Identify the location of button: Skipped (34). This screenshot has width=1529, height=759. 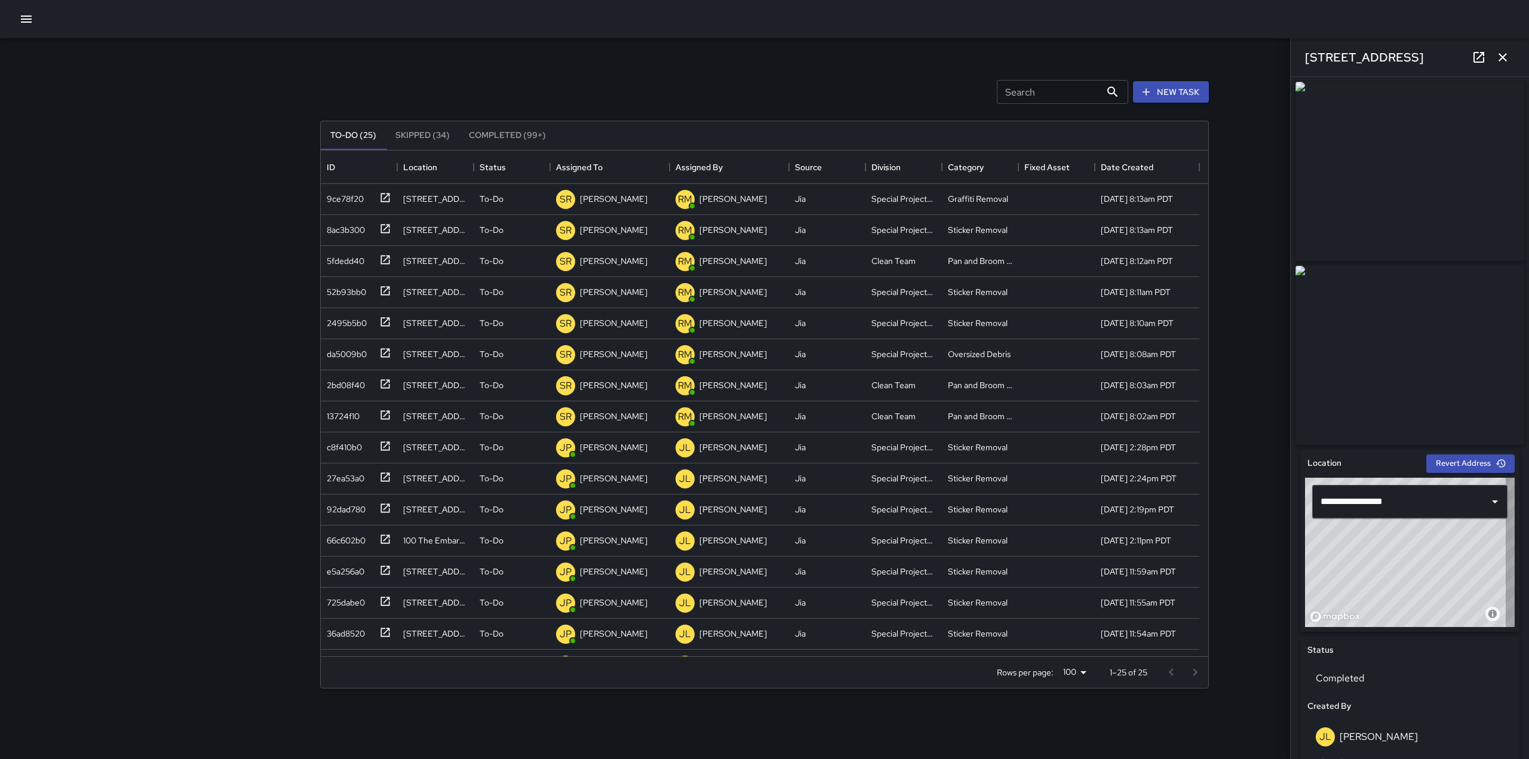
(422, 136).